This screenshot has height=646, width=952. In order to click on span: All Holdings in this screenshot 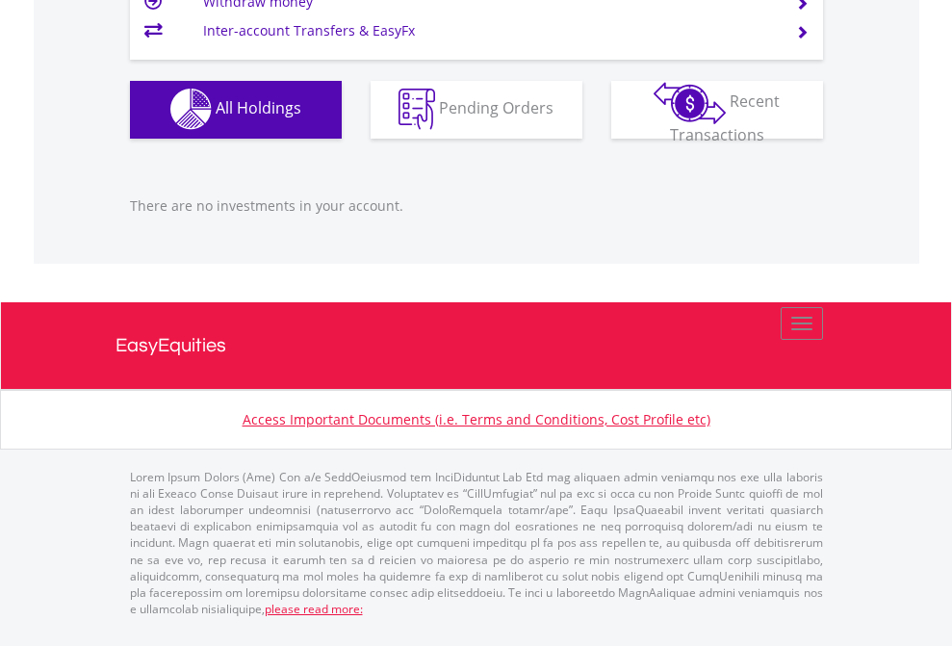, I will do `click(258, 108)`.